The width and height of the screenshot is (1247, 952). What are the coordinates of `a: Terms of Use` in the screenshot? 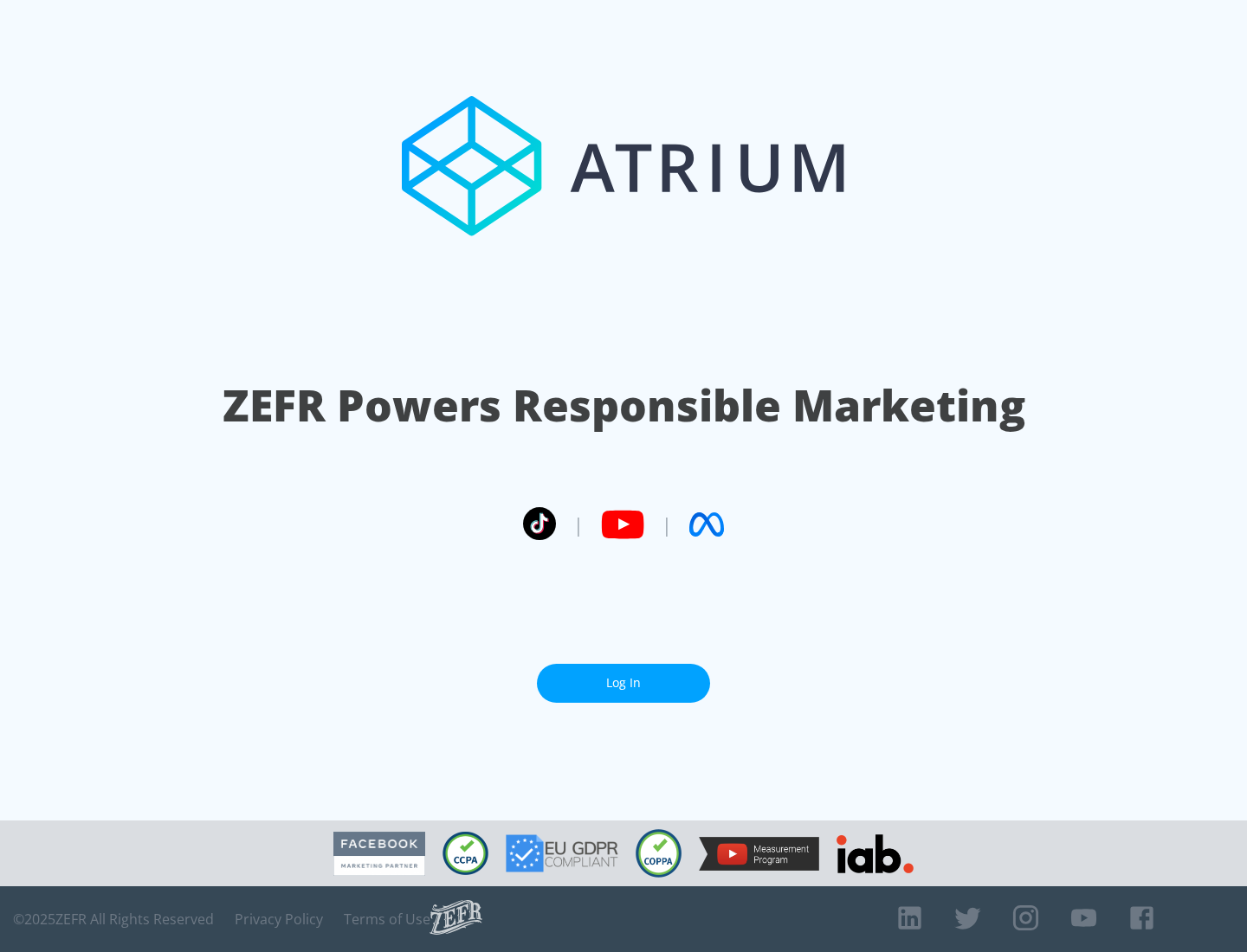 It's located at (387, 919).